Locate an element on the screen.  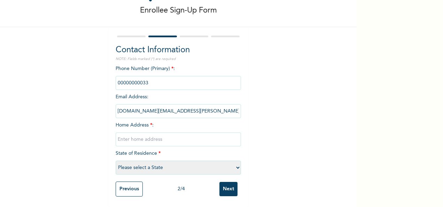
p: Enrollee Sign-Up Form is located at coordinates (178, 10).